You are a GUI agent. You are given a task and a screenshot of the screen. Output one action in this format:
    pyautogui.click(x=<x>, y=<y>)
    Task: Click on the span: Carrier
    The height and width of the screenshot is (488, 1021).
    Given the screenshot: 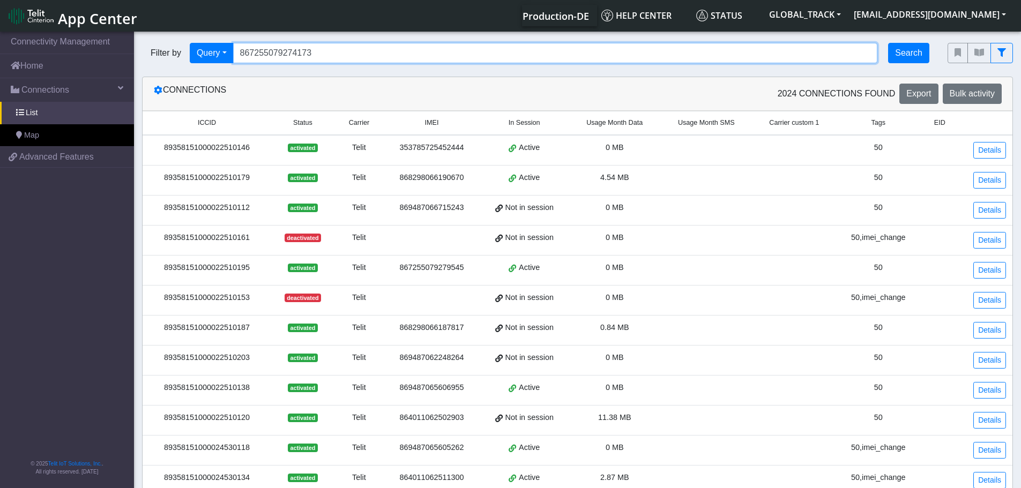 What is the action you would take?
    pyautogui.click(x=359, y=123)
    